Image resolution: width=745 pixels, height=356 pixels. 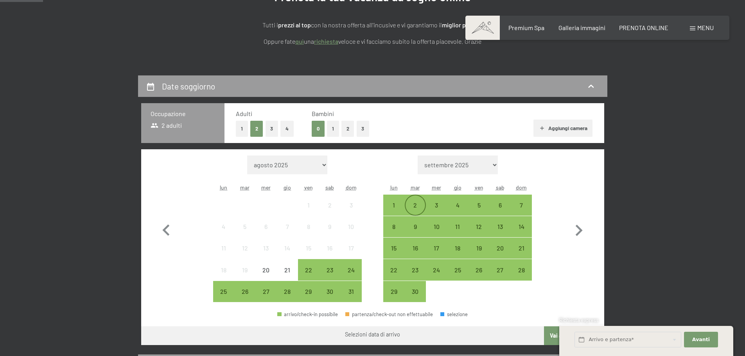 I want to click on div: Sun Aug 24 2025, so click(x=351, y=270).